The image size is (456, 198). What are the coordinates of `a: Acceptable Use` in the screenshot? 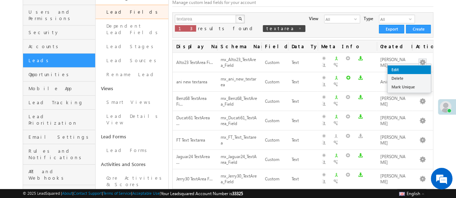 It's located at (146, 193).